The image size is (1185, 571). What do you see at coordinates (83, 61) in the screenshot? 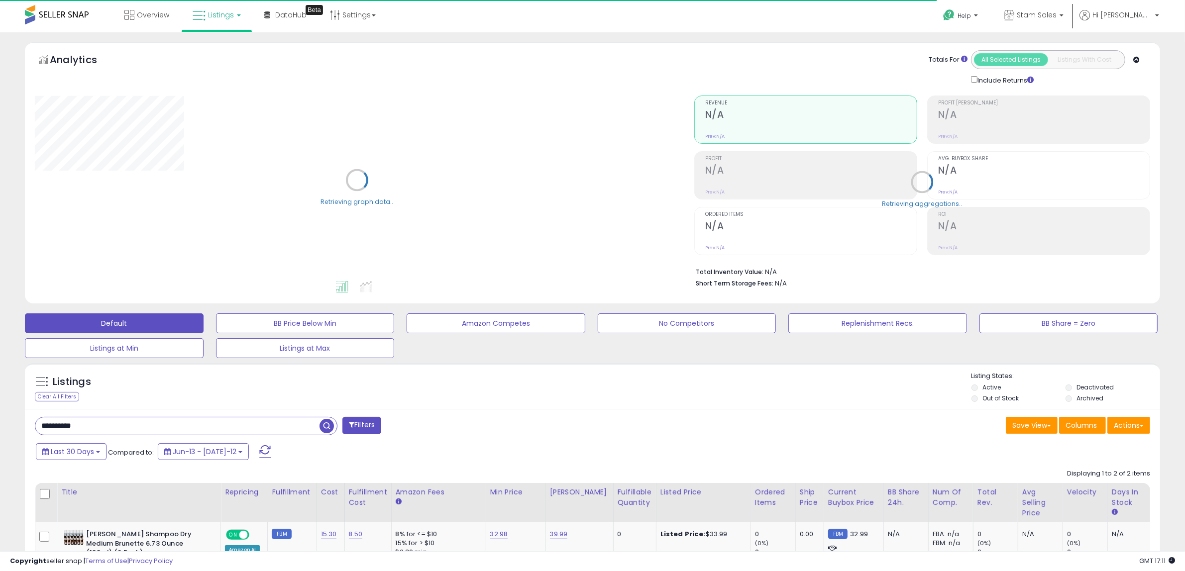
I see `h5: Analytics` at bounding box center [83, 61].